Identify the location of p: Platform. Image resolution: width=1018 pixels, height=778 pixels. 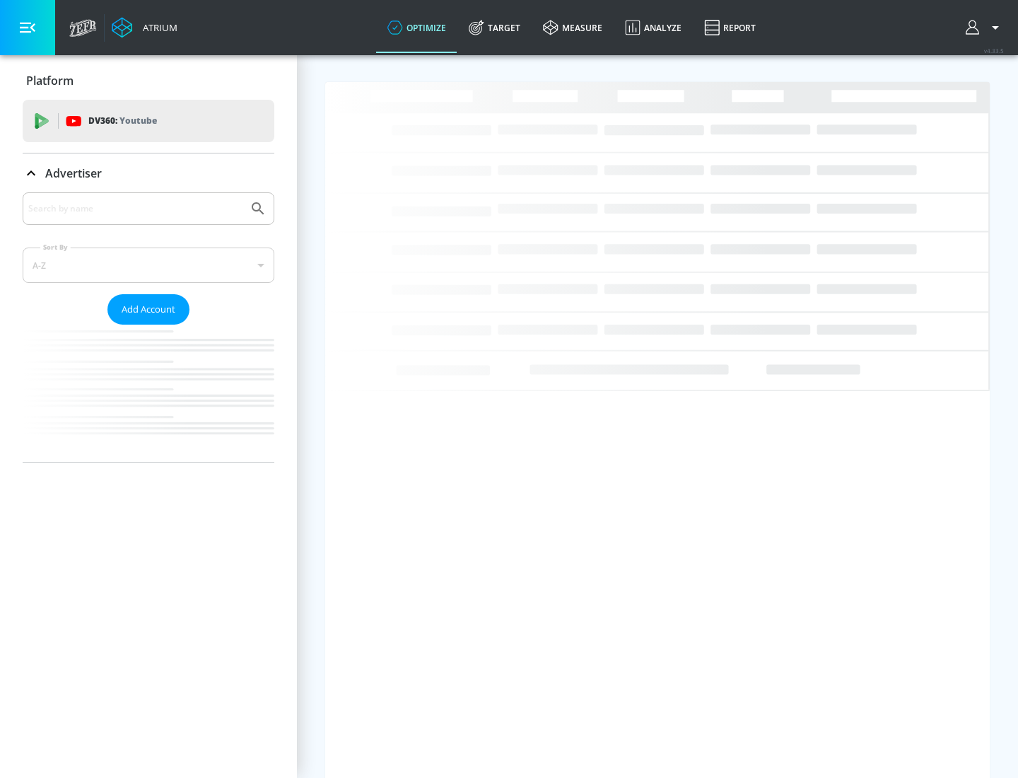
(49, 81).